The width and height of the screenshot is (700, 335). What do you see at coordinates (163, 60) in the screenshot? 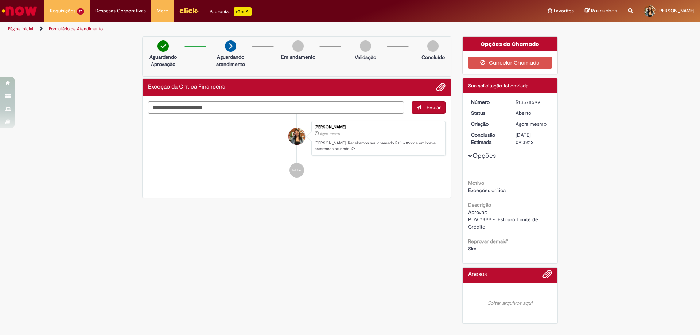
I see `p: Aguardando Aprovação` at bounding box center [163, 60].